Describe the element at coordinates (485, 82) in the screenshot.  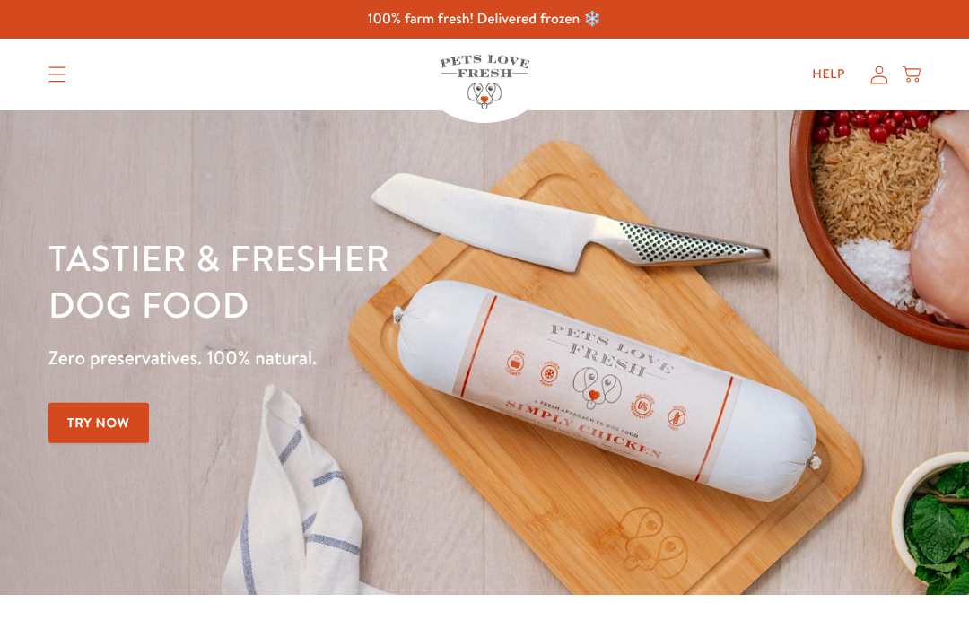
I see `img: Pets Love Fresh` at that location.